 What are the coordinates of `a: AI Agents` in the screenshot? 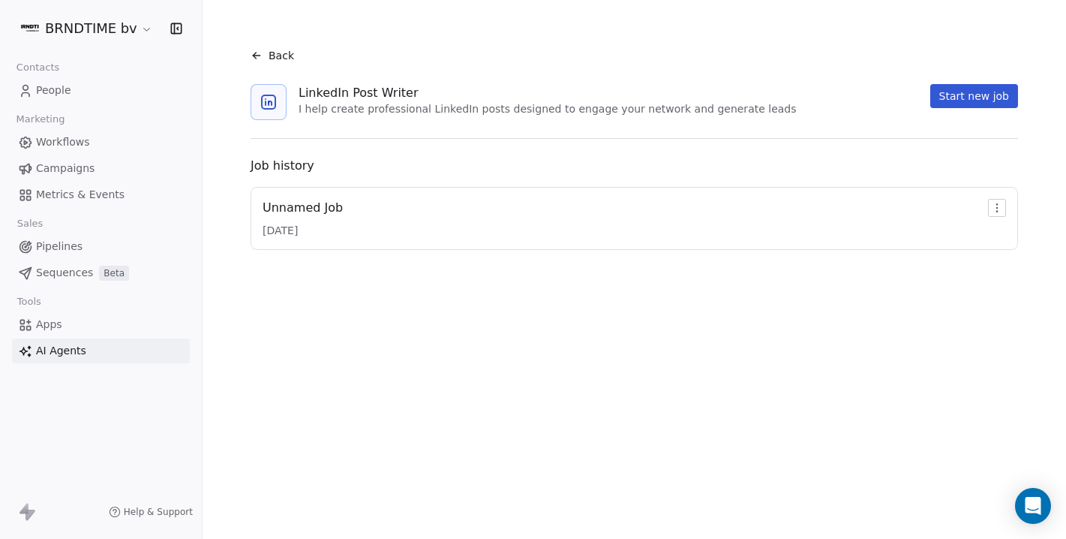 It's located at (101, 350).